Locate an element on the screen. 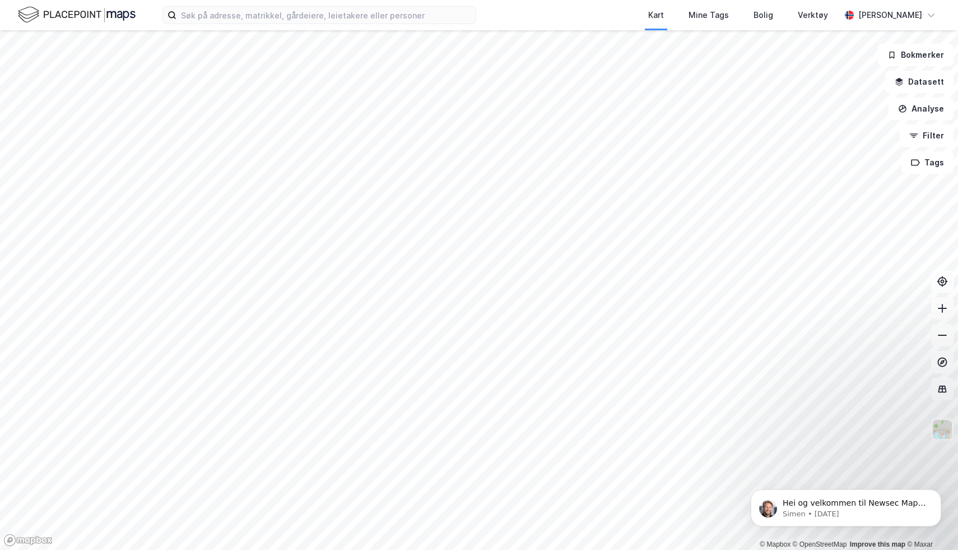 Image resolution: width=958 pixels, height=550 pixels. button: Filter is located at coordinates (927, 136).